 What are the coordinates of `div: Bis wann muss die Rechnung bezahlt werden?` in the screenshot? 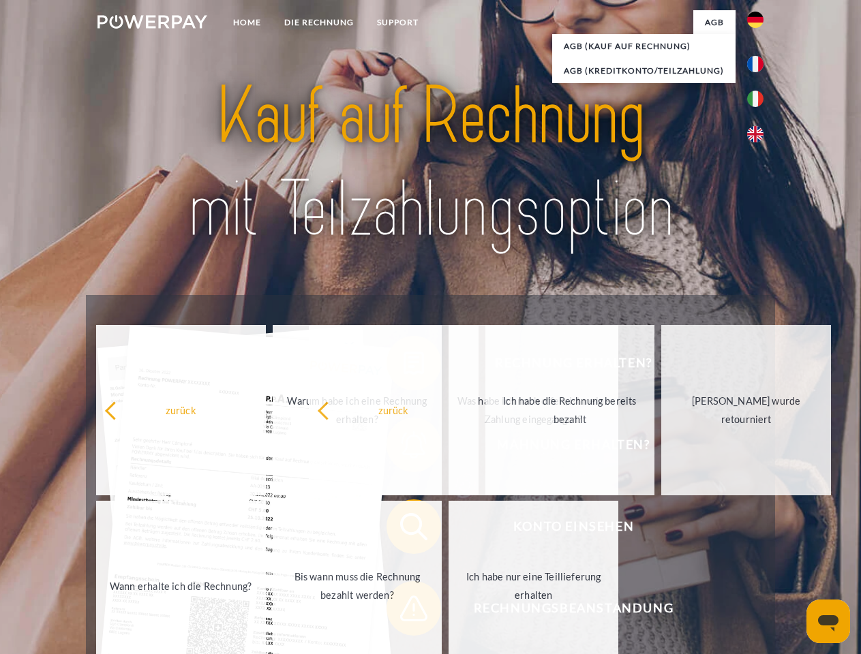 It's located at (357, 586).